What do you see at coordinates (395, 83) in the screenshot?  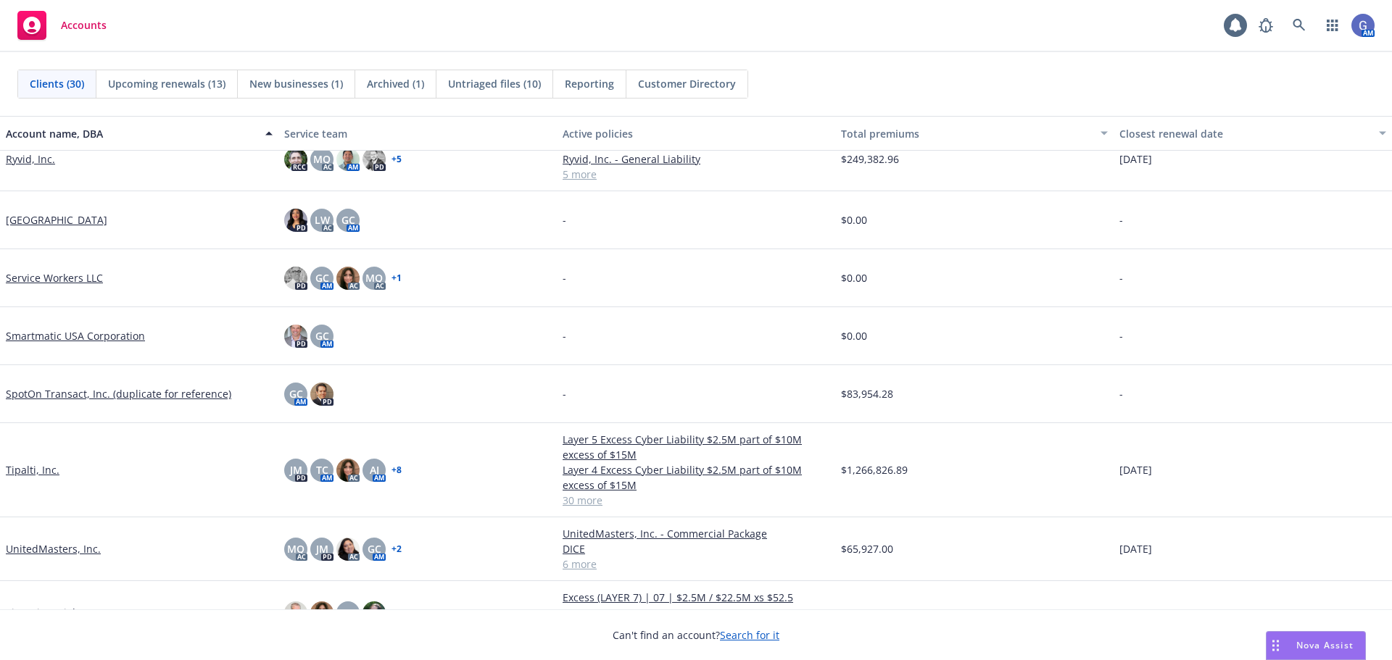 I see `span: Archived (1)` at bounding box center [395, 83].